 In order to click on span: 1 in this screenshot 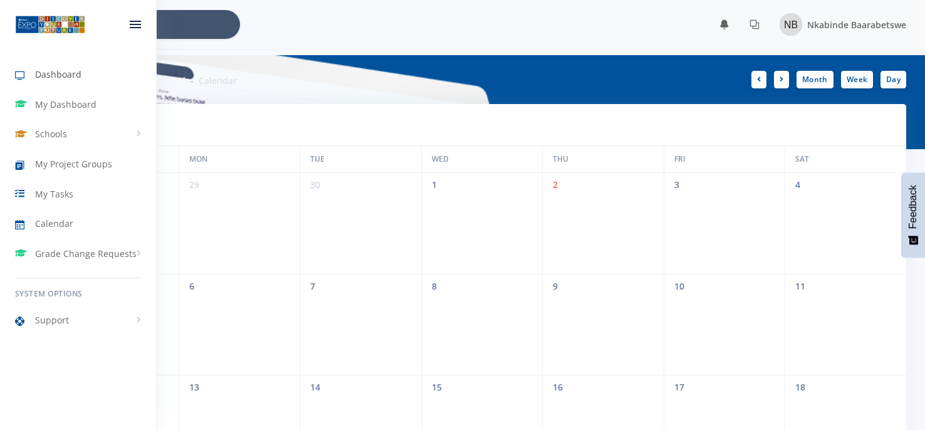, I will do `click(482, 184)`.